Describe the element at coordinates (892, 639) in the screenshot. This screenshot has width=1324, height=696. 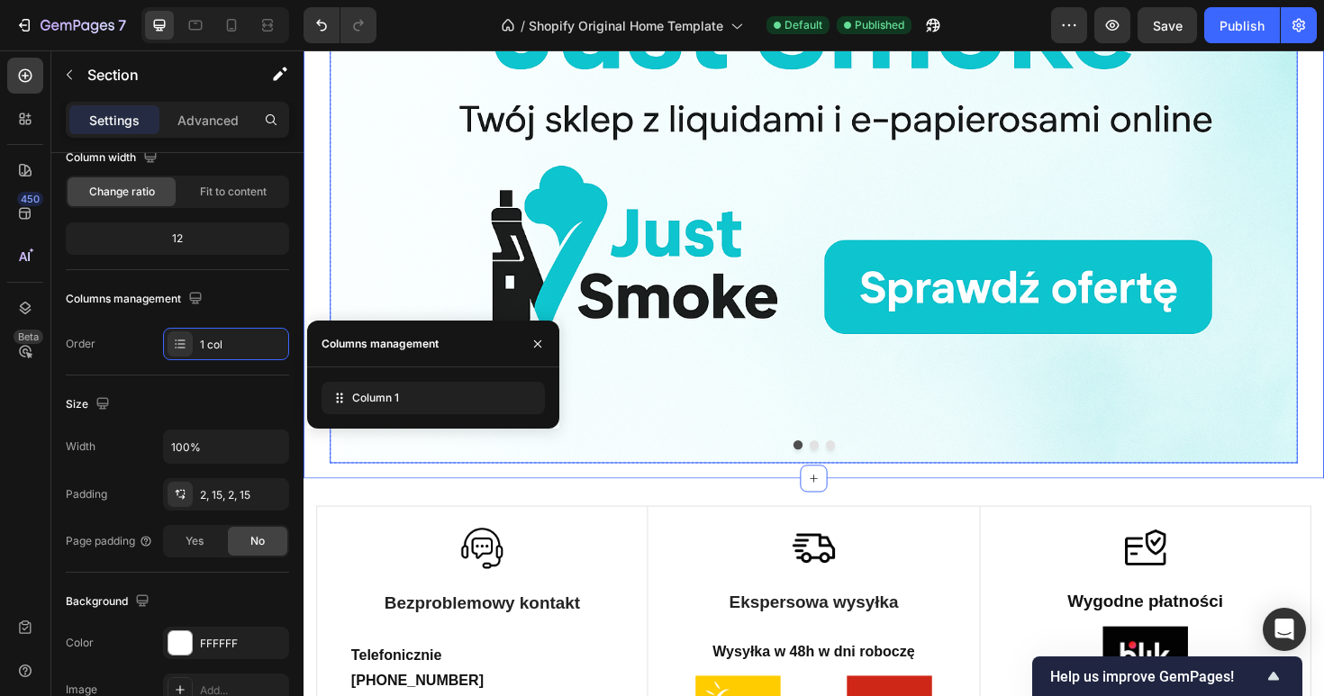
I see `img: gempages_585749444905927515-74d38e1c-dbd2-44e9-b182-2468e6375d69.jpg` at that location.